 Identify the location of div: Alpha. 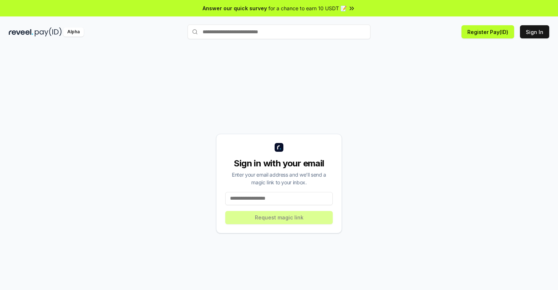
(73, 32).